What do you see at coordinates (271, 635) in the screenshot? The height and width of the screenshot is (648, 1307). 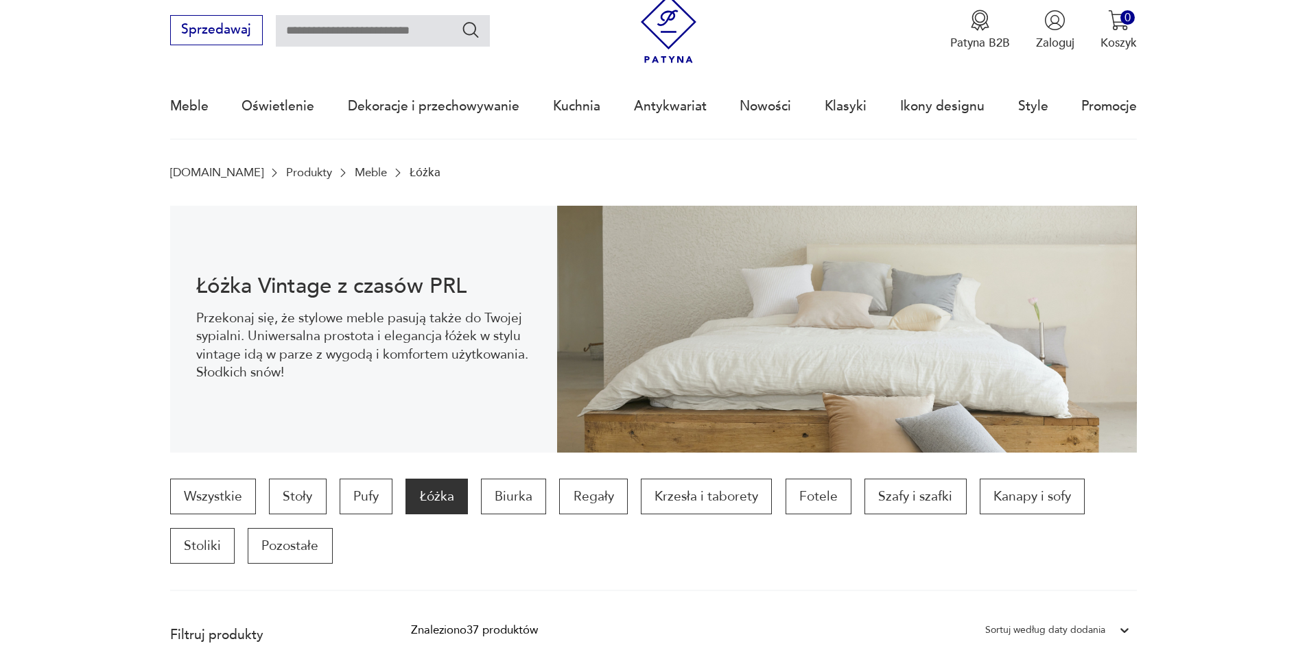 I see `p: Filtruj produkty` at bounding box center [271, 635].